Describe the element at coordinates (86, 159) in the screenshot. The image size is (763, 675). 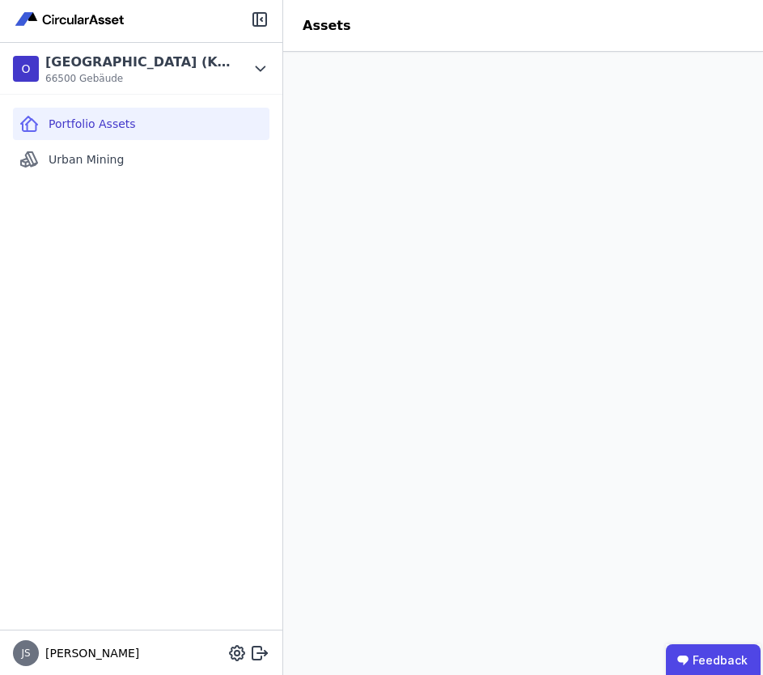
I see `span: Urban Mining` at that location.